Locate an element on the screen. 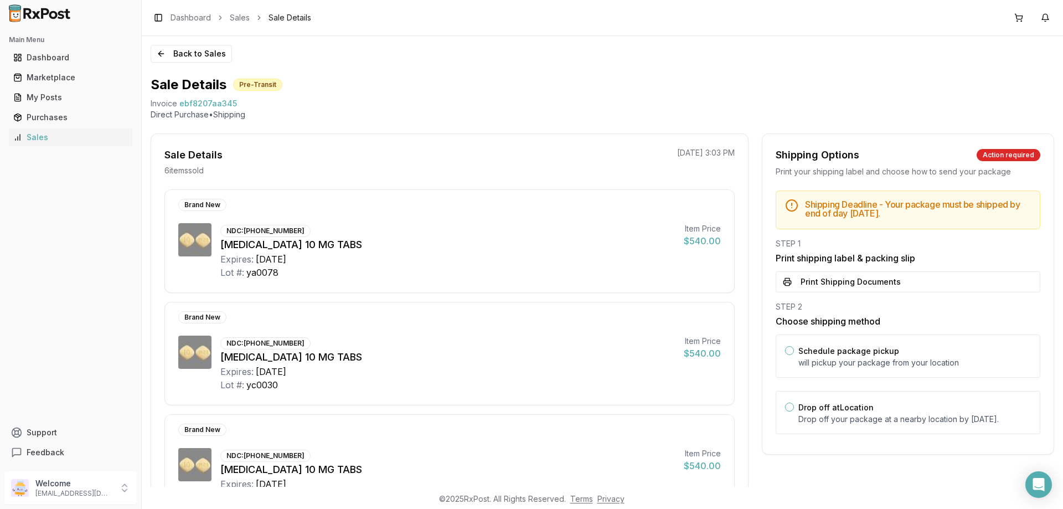  div: Purchases is located at coordinates (70, 117).